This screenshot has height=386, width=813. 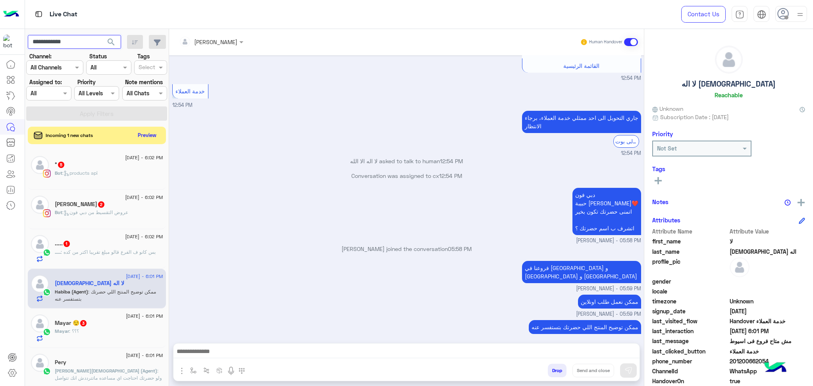 I want to click on img: make a call, so click(x=242, y=371).